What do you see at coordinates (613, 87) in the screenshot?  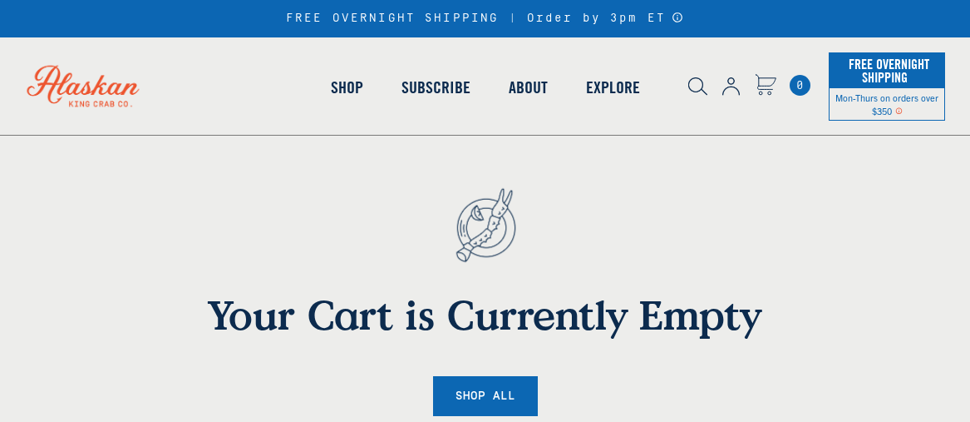 I see `a: Explore` at bounding box center [613, 87].